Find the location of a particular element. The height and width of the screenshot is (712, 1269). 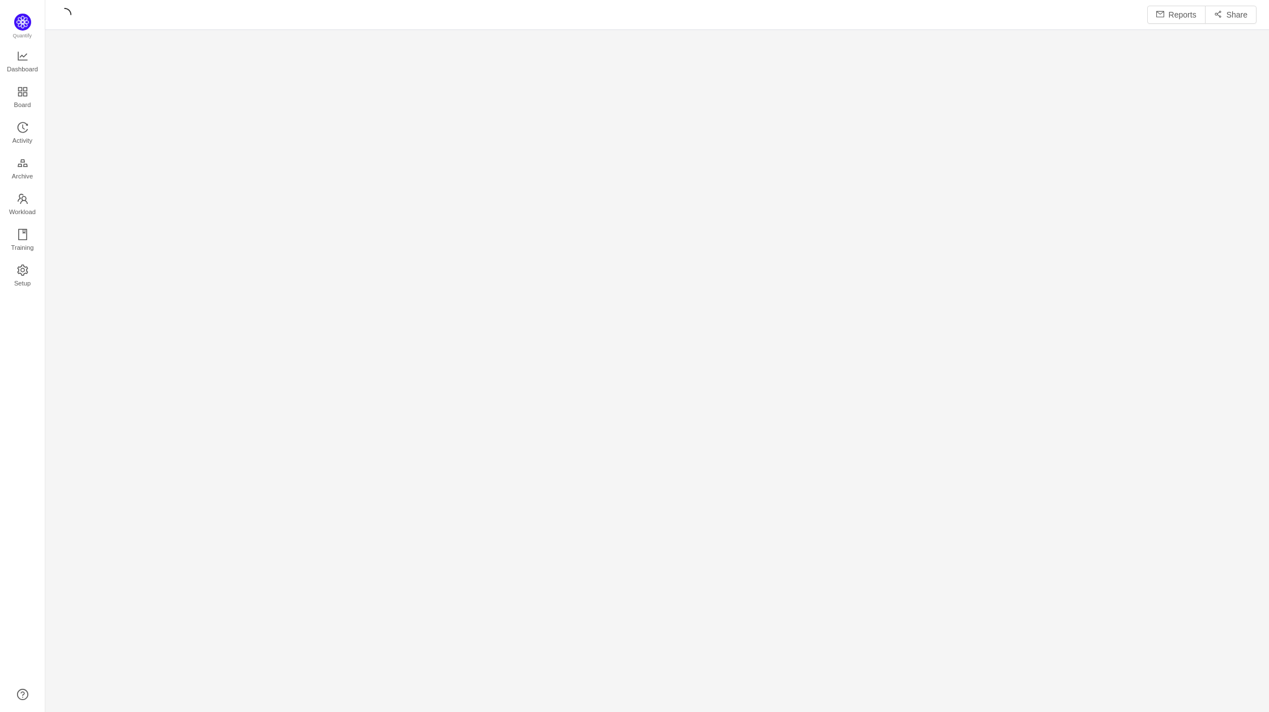

span: Training is located at coordinates (22, 248).